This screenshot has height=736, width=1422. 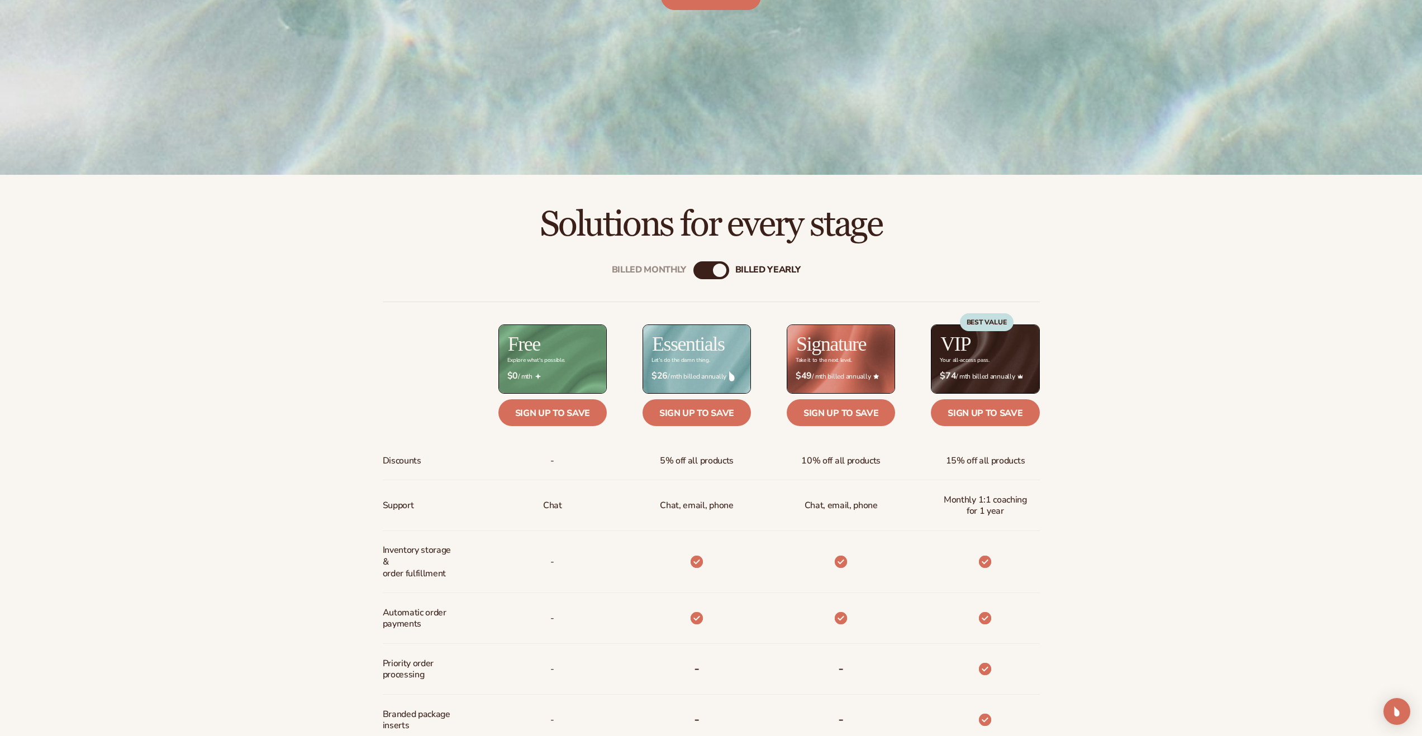 I want to click on span: Monthly 1:1 coaching for 1 year, so click(x=985, y=506).